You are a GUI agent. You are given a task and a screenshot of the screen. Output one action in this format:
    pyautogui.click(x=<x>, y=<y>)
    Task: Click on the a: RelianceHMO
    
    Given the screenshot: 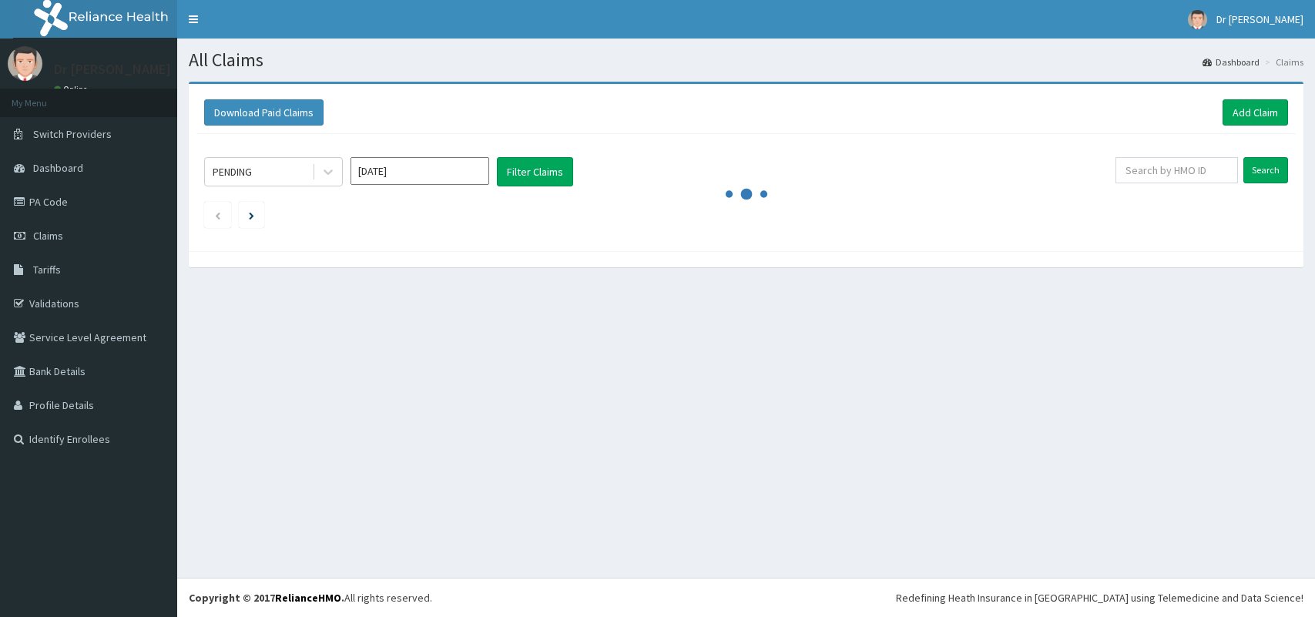 What is the action you would take?
    pyautogui.click(x=308, y=598)
    